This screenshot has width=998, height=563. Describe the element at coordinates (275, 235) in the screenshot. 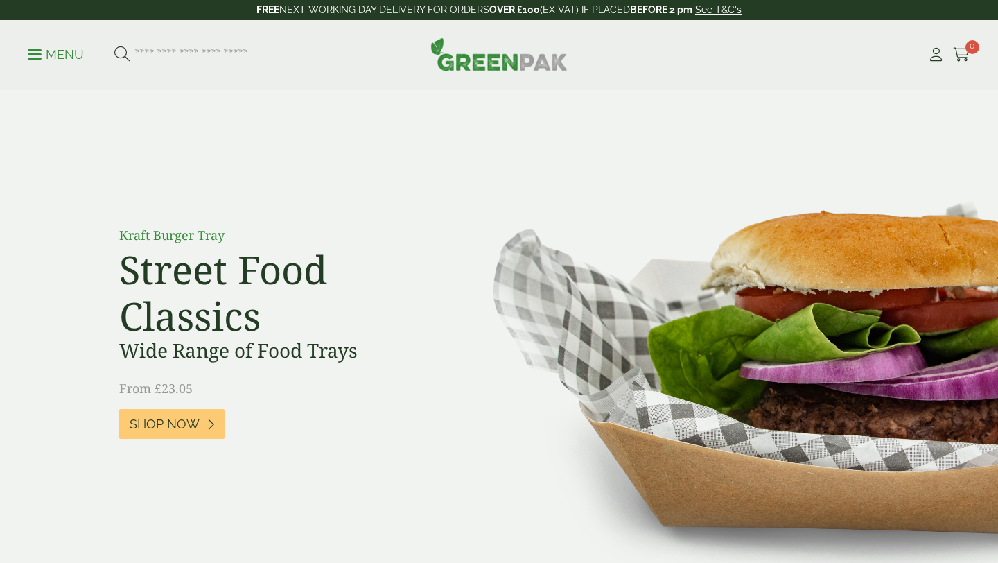

I see `p: Kraft Burger Tray` at that location.